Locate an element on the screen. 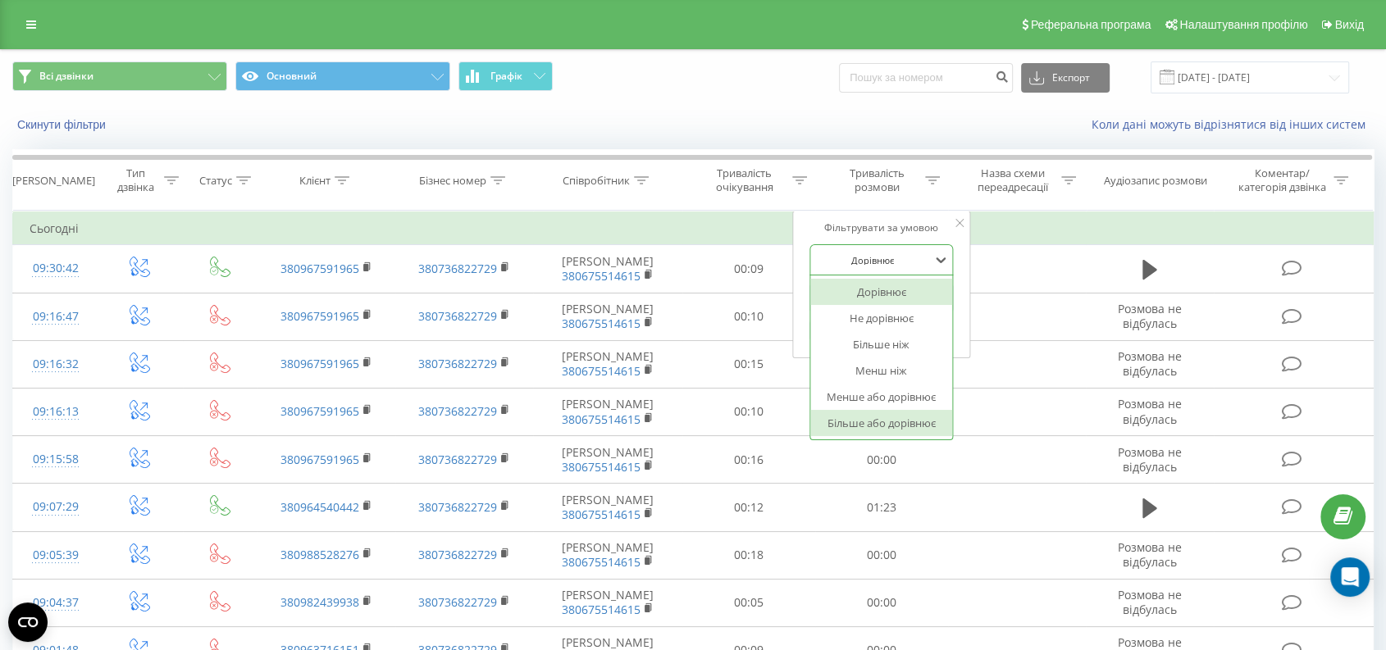 Image resolution: width=1386 pixels, height=650 pixels. span: Налаштування профілю is located at coordinates (1244, 25).